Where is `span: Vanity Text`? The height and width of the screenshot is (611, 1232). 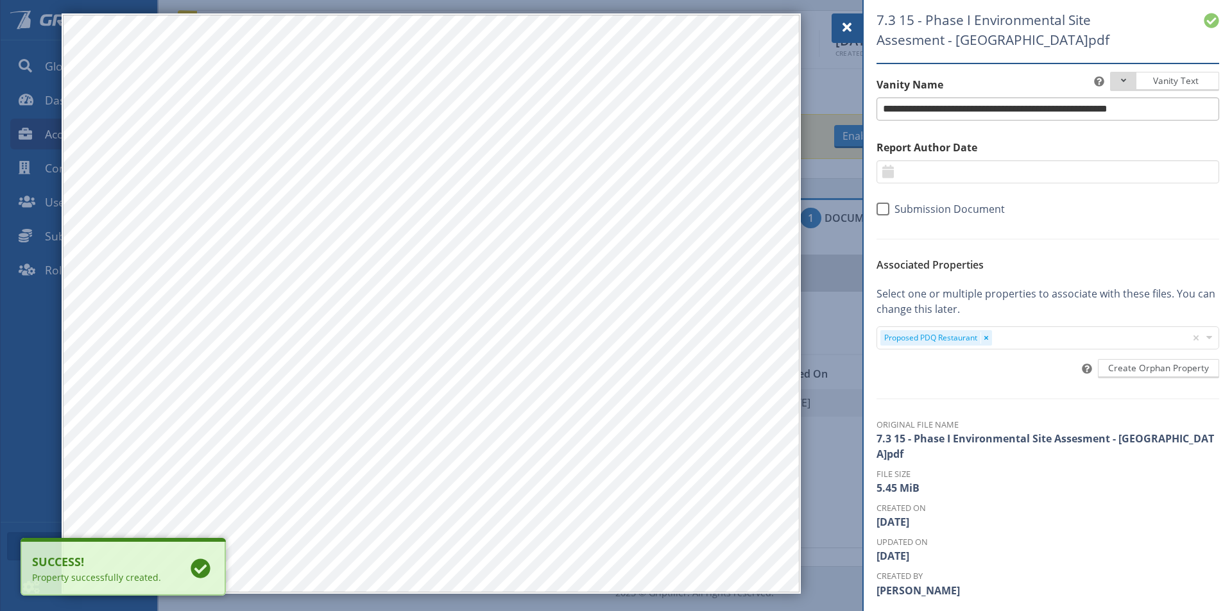 span: Vanity Text is located at coordinates (1173, 81).